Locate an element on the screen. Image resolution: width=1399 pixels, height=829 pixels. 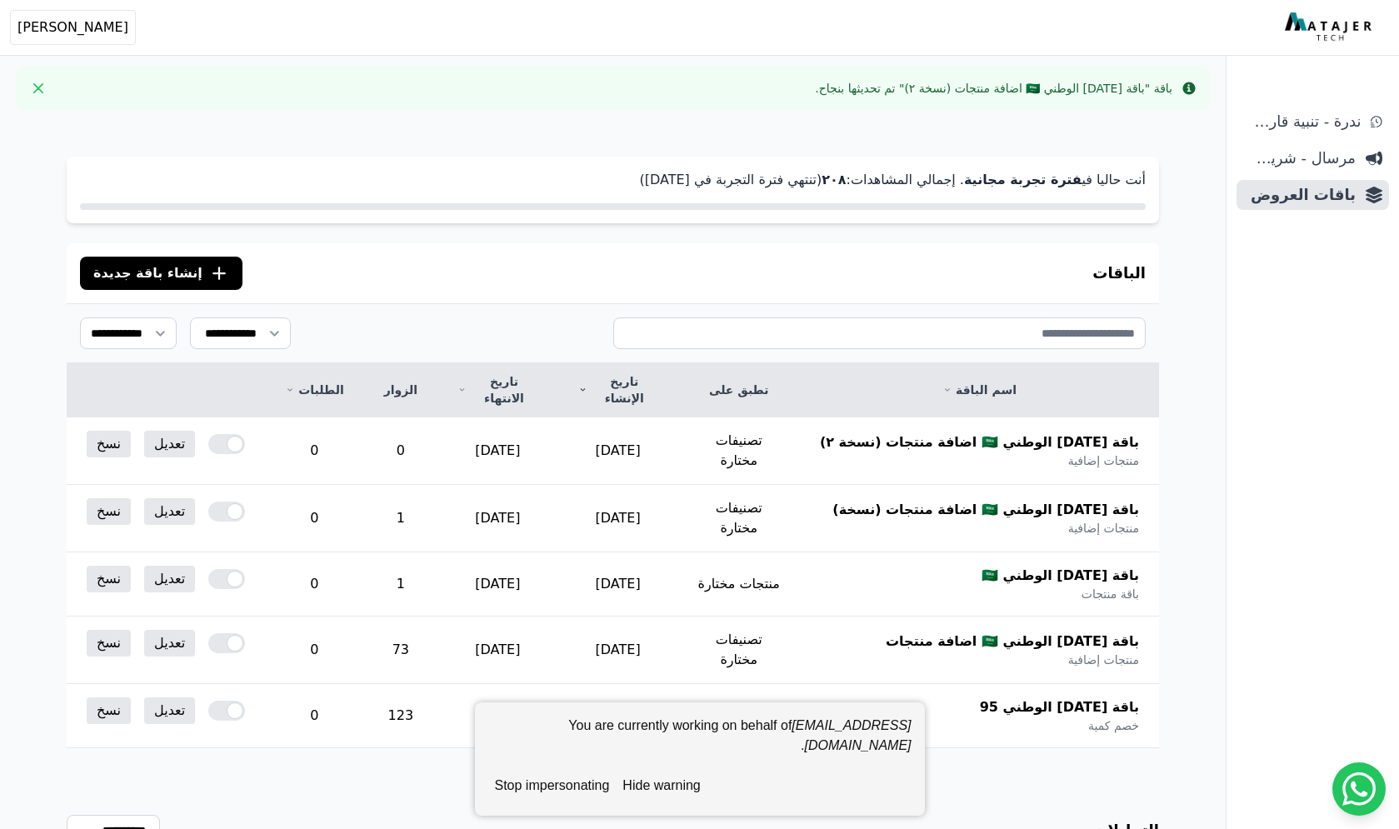
th: تطبق على is located at coordinates (739, 390).